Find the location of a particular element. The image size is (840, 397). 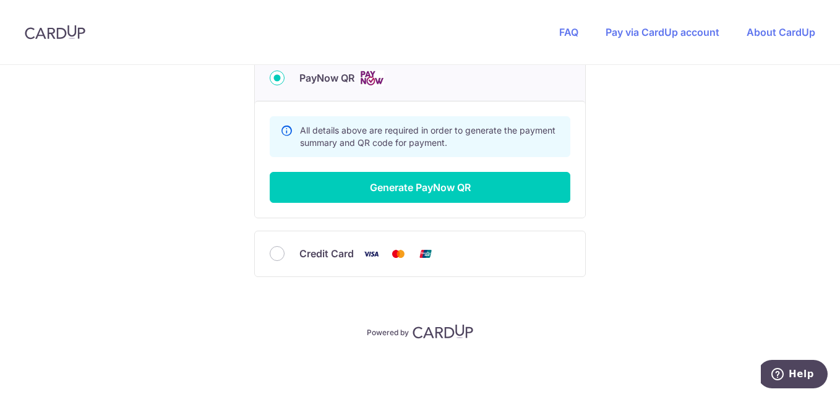

a: Pay via CardUp account is located at coordinates (663, 32).